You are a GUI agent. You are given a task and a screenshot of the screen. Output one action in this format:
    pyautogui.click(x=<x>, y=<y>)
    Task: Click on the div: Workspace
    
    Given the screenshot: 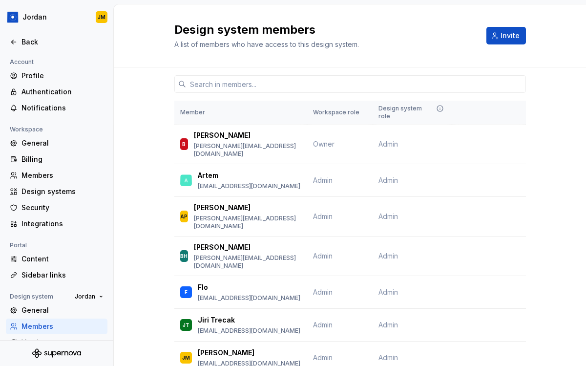 What is the action you would take?
    pyautogui.click(x=26, y=129)
    